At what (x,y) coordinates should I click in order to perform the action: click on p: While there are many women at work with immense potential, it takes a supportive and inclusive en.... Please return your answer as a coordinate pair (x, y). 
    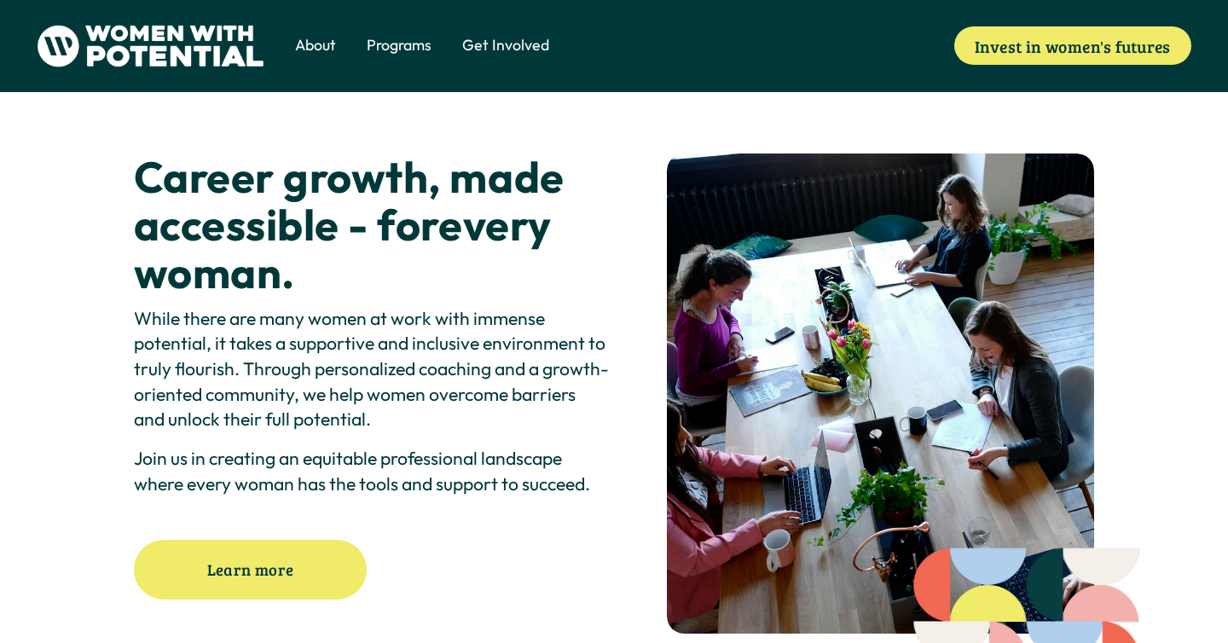
    Looking at the image, I should click on (372, 369).